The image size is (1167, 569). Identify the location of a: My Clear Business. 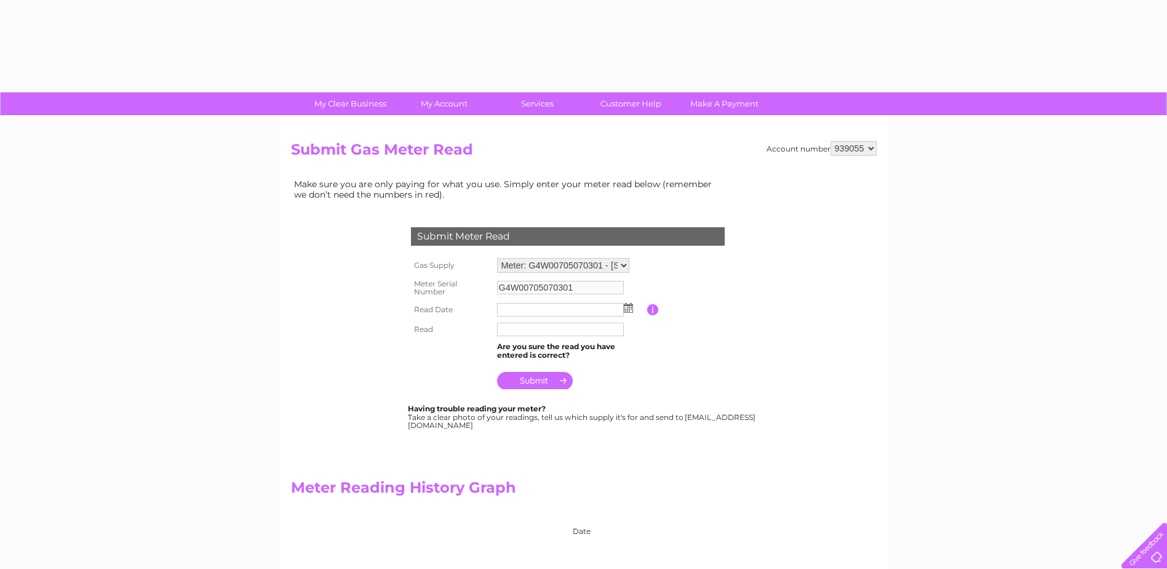
(350, 103).